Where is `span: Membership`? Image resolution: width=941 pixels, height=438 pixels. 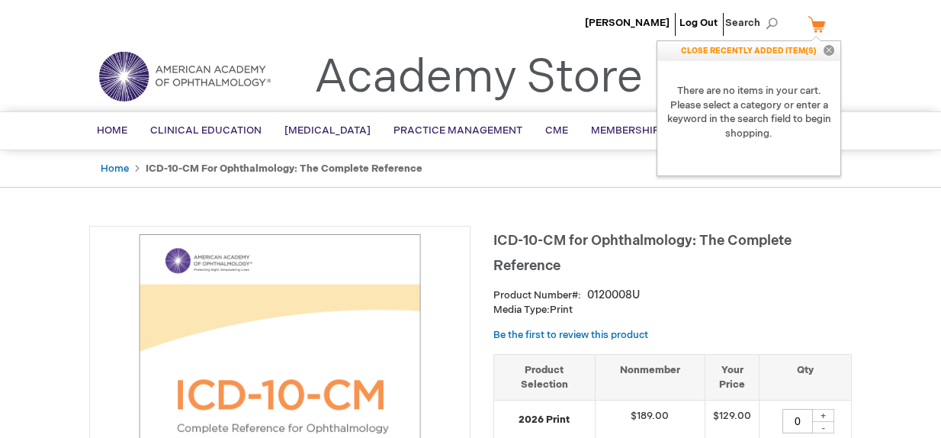 span: Membership is located at coordinates (626, 130).